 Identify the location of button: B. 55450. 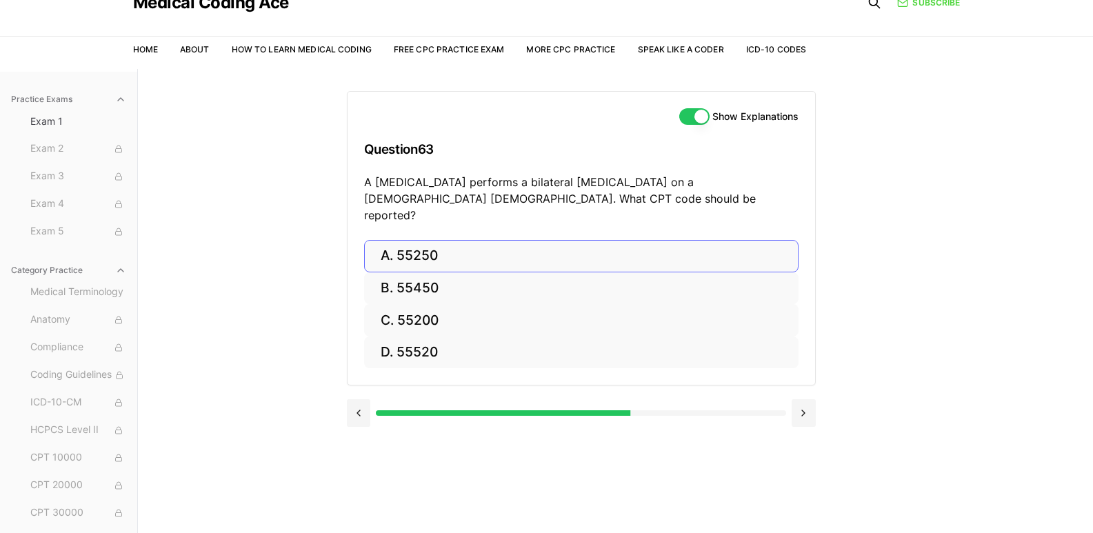
(581, 288).